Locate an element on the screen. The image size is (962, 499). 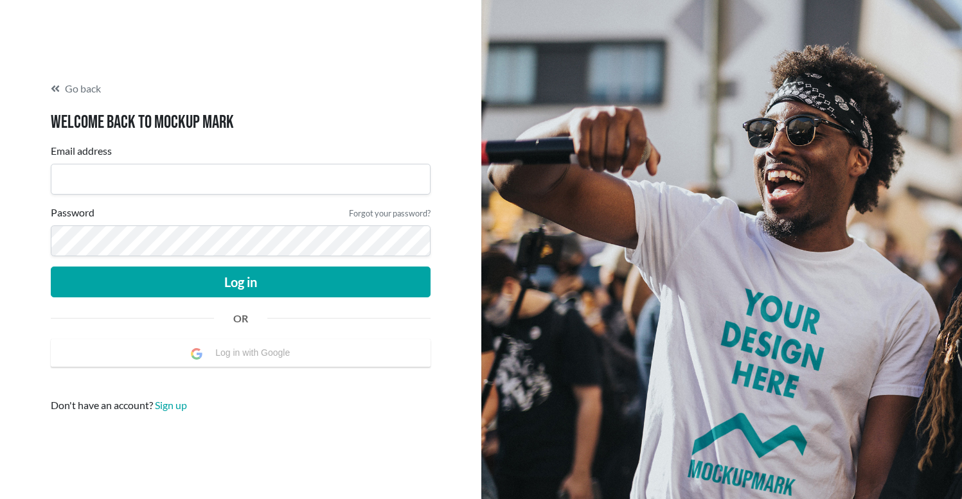
div: OR is located at coordinates (240, 319).